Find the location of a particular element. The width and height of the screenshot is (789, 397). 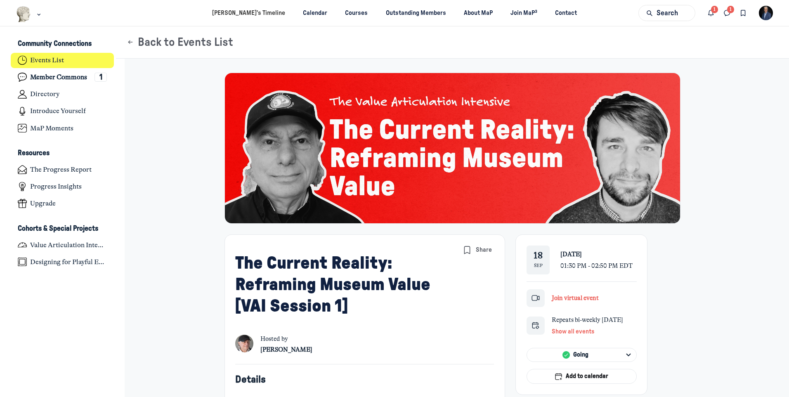

a: Join MaP³ is located at coordinates (524, 13).